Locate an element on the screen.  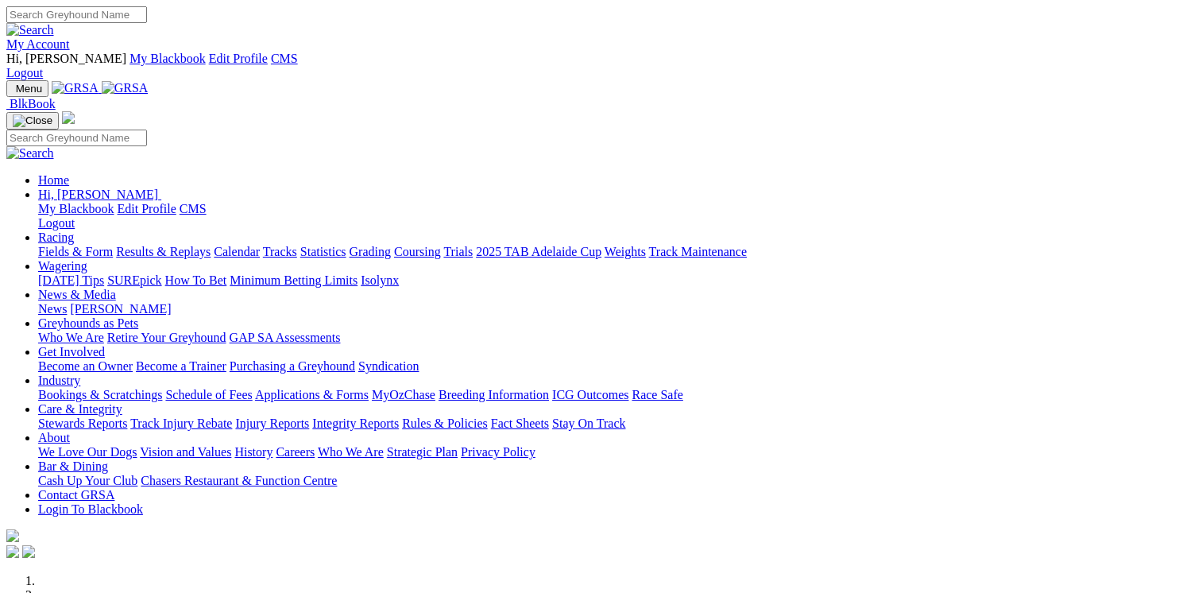
a: Become a Trainer is located at coordinates (181, 365).